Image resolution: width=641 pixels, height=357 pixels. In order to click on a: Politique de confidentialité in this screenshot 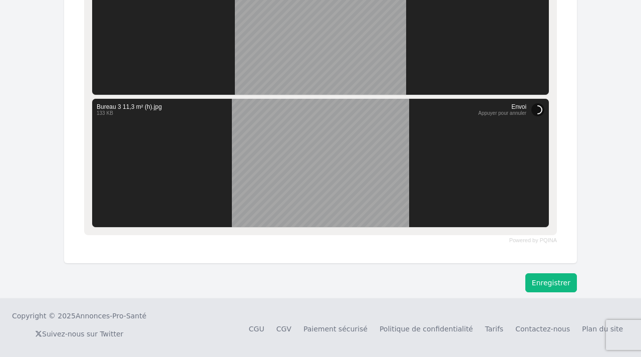, I will do `click(426, 329)`.